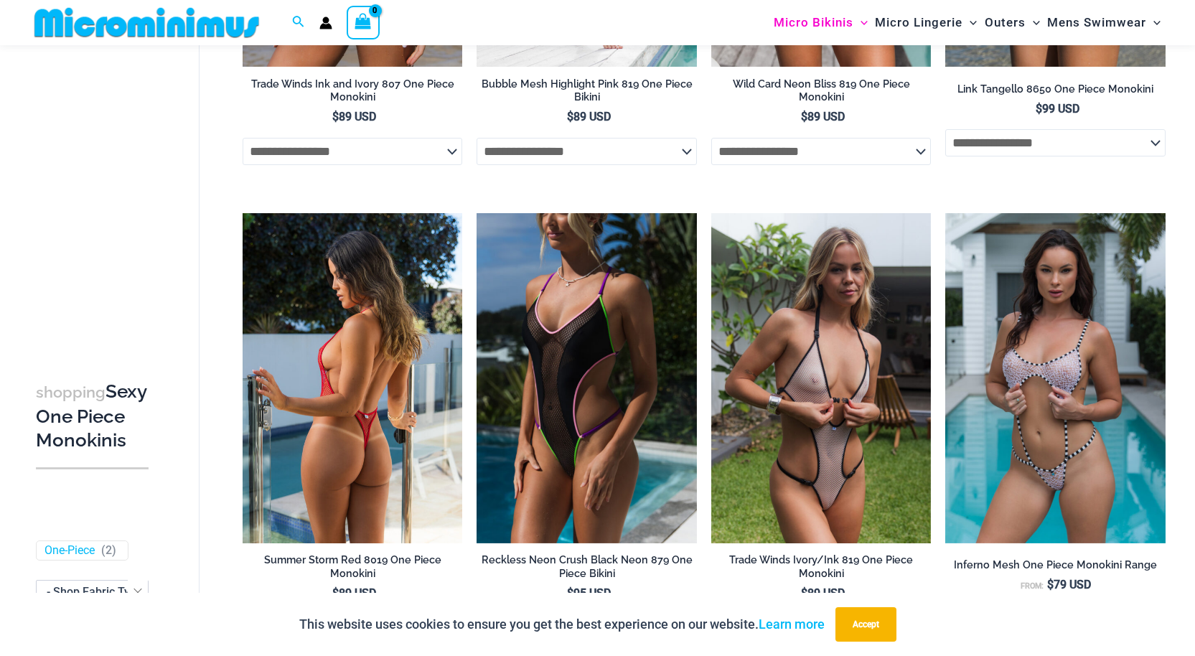 This screenshot has width=1195, height=656. I want to click on a: Summer Storm Red 8019 One Piece 04Summer Storm Red 8019 One Piece 03Summer Storm Red 8019 One Pie..., so click(352, 378).